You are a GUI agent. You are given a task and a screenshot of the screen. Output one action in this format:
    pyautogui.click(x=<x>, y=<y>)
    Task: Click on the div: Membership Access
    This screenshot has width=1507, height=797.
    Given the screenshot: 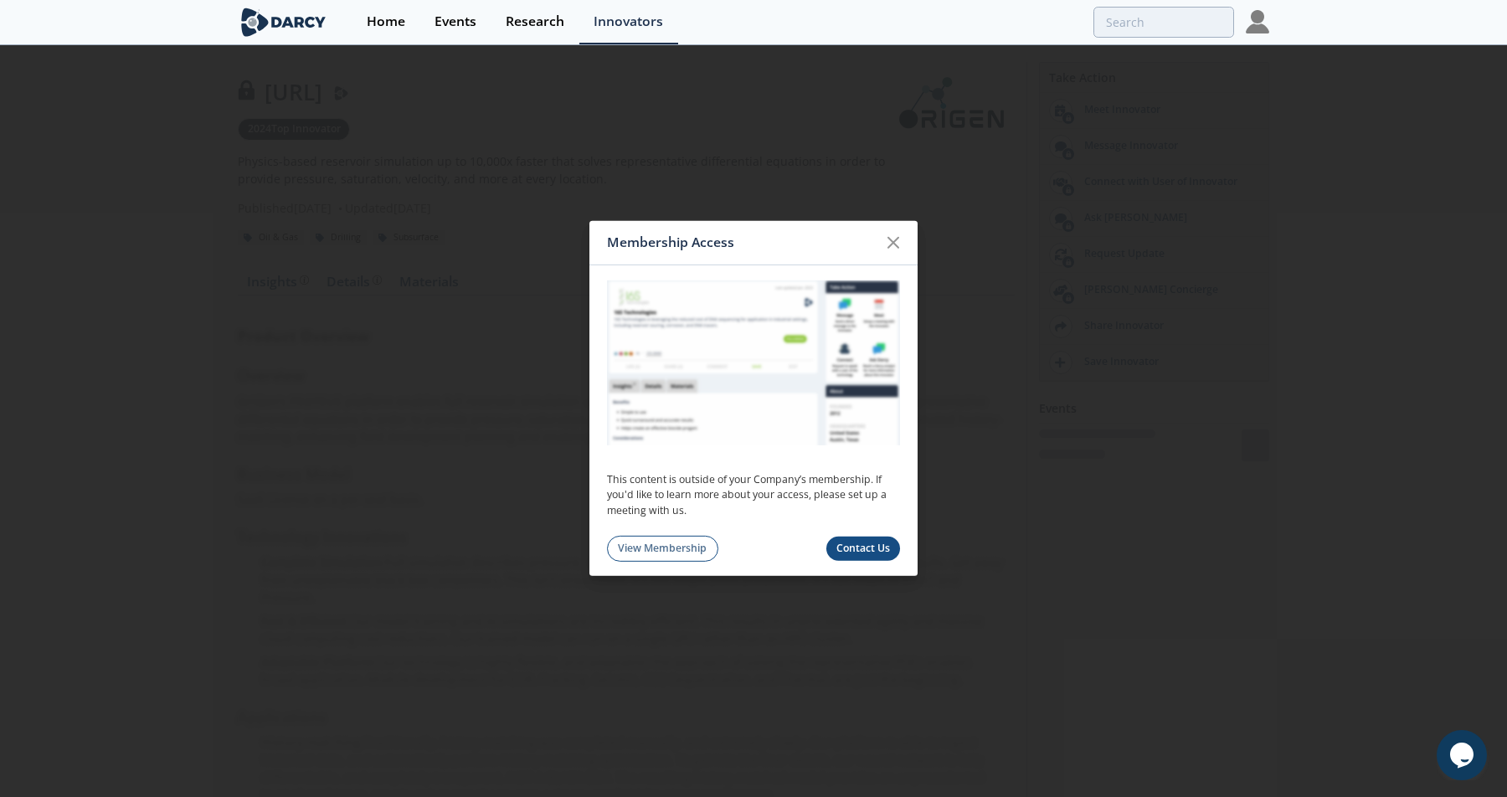 What is the action you would take?
    pyautogui.click(x=742, y=243)
    